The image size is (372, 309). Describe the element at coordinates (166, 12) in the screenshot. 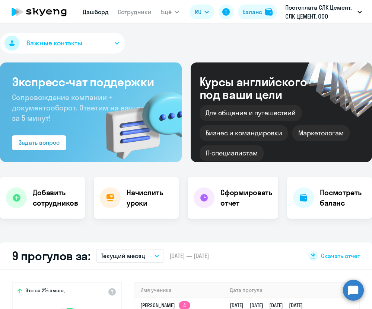

I see `span: Ещё` at that location.